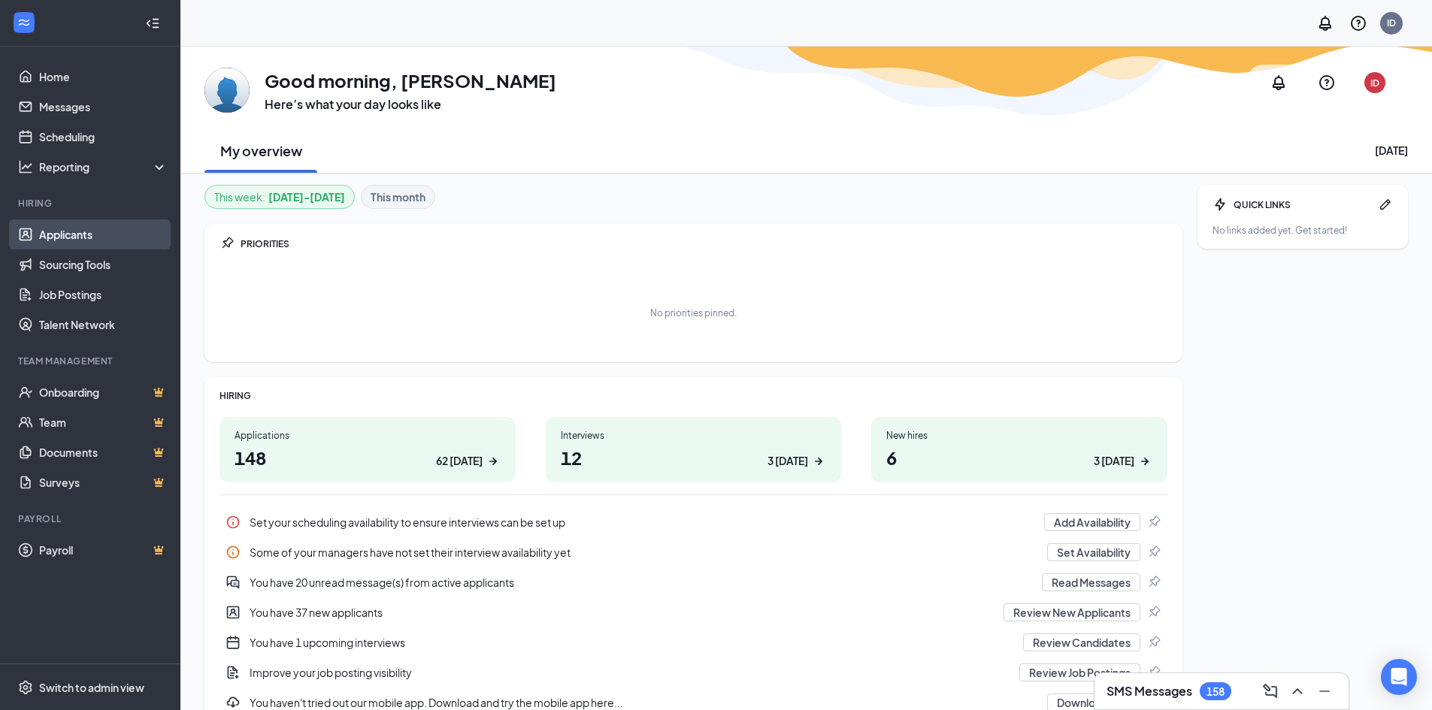  Describe the element at coordinates (693, 642) in the screenshot. I see `a: CalendarNewYou have 1 upcoming interviewsReview CandidatesPin` at that location.